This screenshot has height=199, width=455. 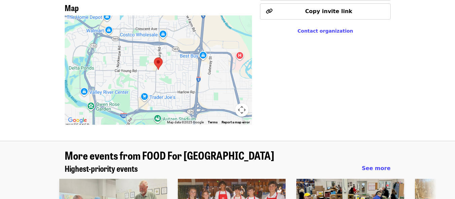 What do you see at coordinates (101, 168) in the screenshot?
I see `span: Highest-priority events` at bounding box center [101, 168].